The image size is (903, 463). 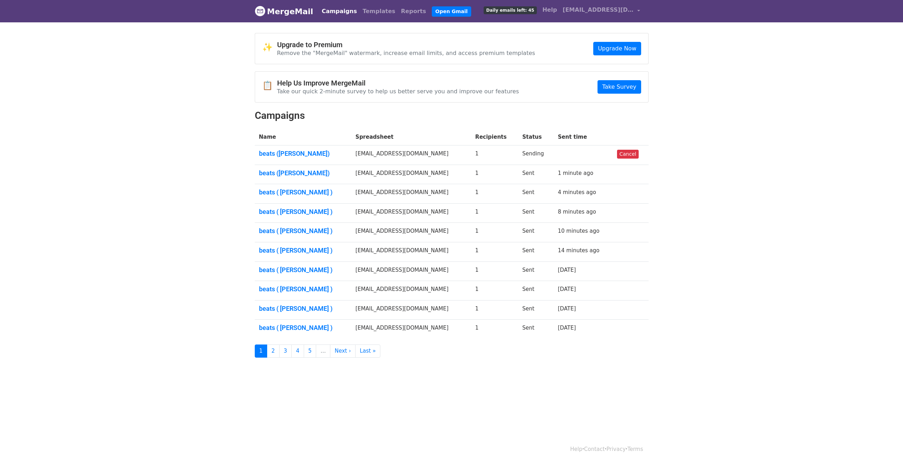 I want to click on a: 14 minutes ago, so click(x=579, y=251).